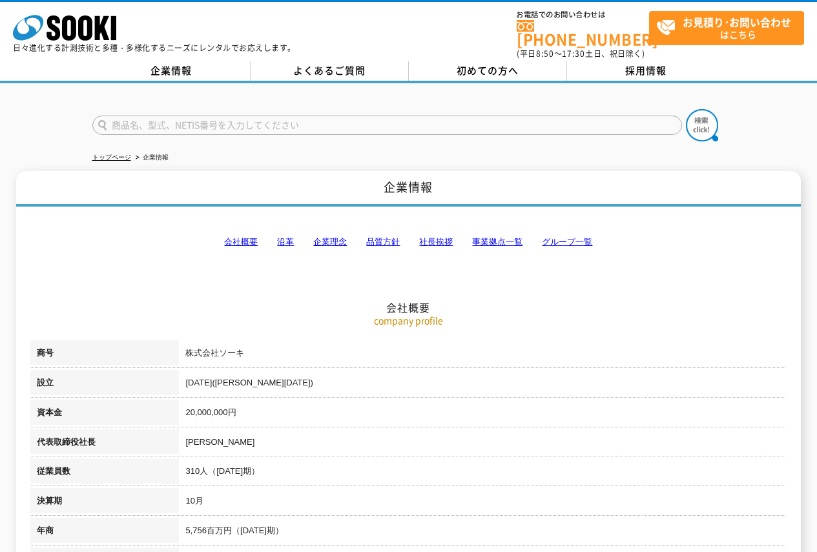 The image size is (817, 552). I want to click on a: お見積り･お問い合わせはこちら, so click(727, 28).